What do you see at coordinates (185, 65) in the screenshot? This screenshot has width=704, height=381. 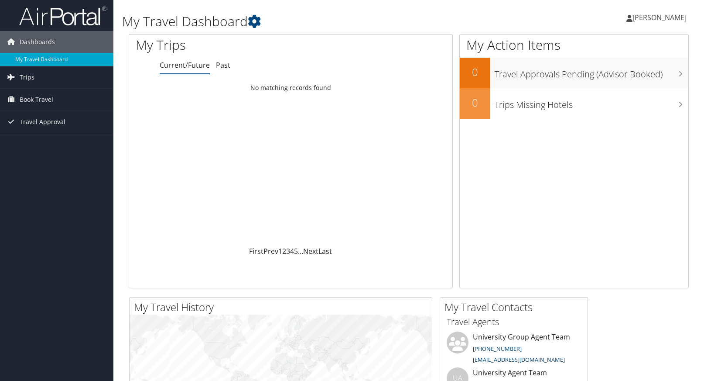 I see `a: Current/Future` at bounding box center [185, 65].